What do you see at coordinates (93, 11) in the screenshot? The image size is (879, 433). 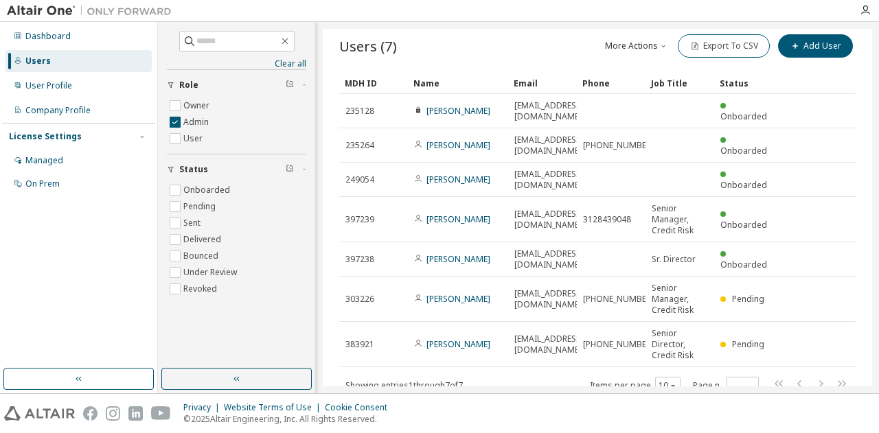 I see `img: Altair One` at bounding box center [93, 11].